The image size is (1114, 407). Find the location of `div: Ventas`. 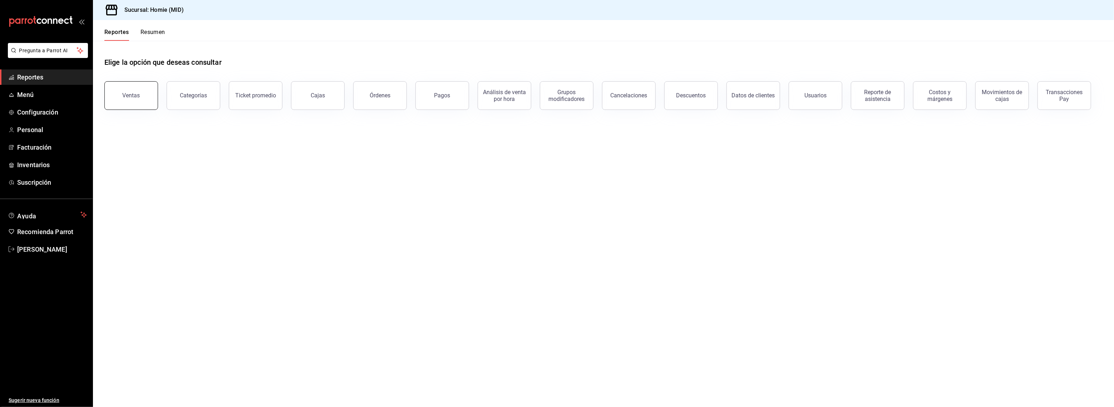

div: Ventas is located at coordinates (131, 95).